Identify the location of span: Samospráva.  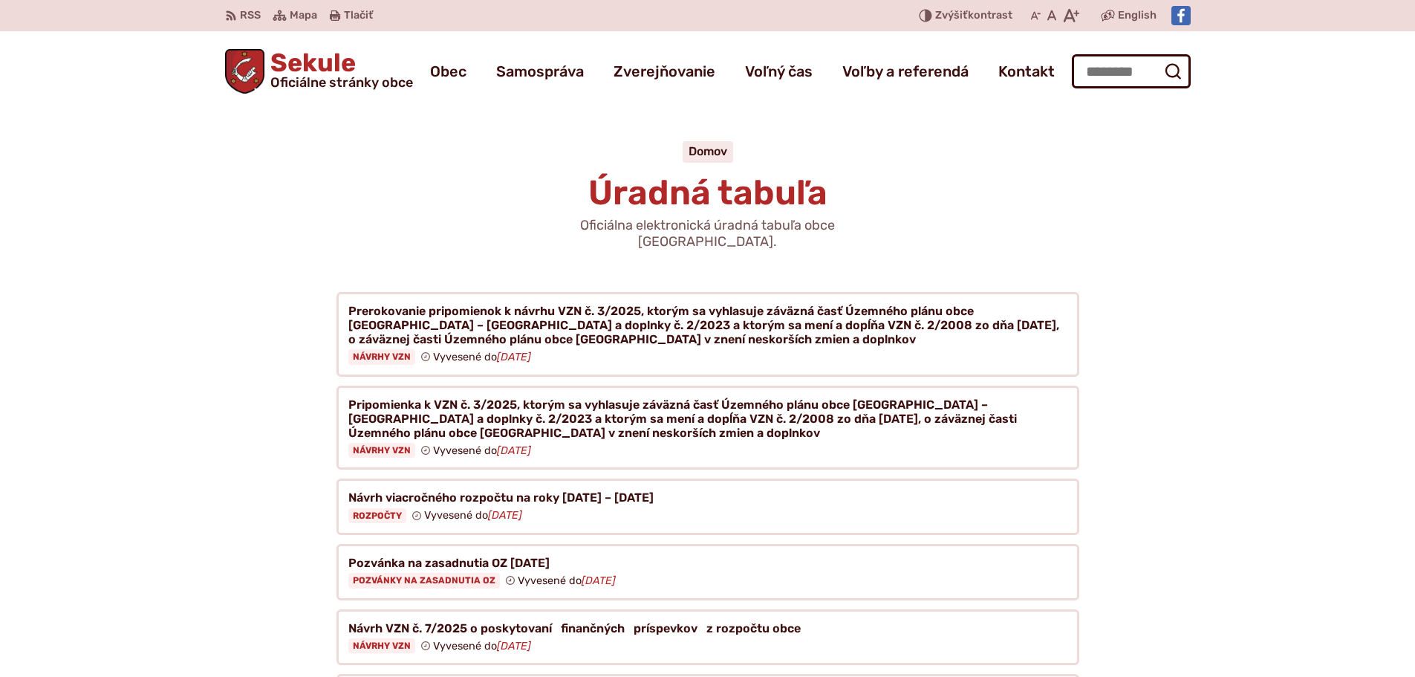
(540, 71).